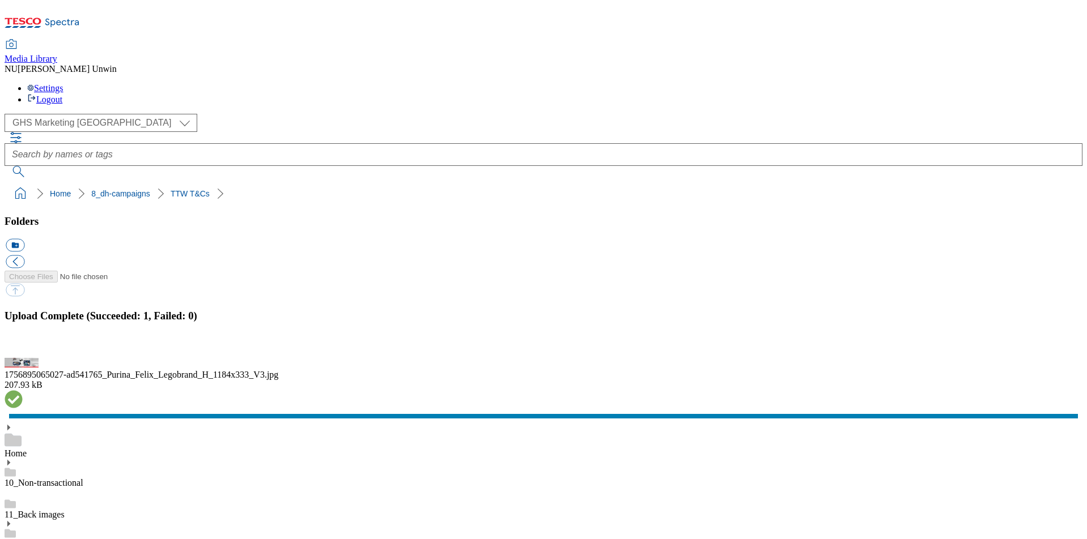  I want to click on a: Logout, so click(45, 99).